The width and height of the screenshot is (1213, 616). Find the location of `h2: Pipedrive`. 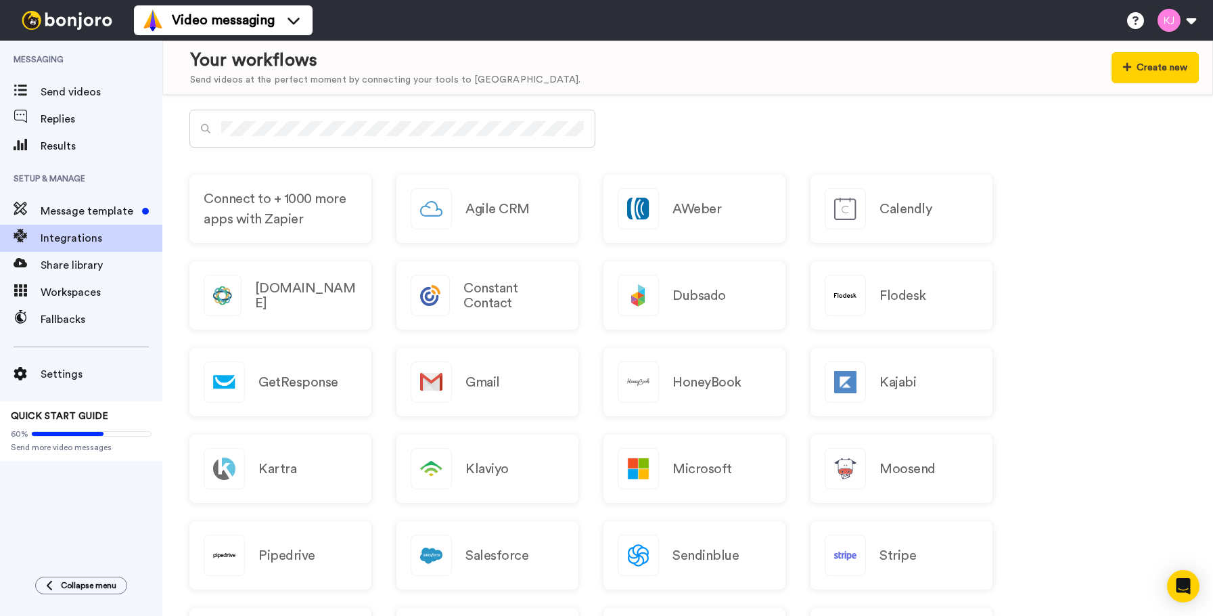

h2: Pipedrive is located at coordinates (287, 555).